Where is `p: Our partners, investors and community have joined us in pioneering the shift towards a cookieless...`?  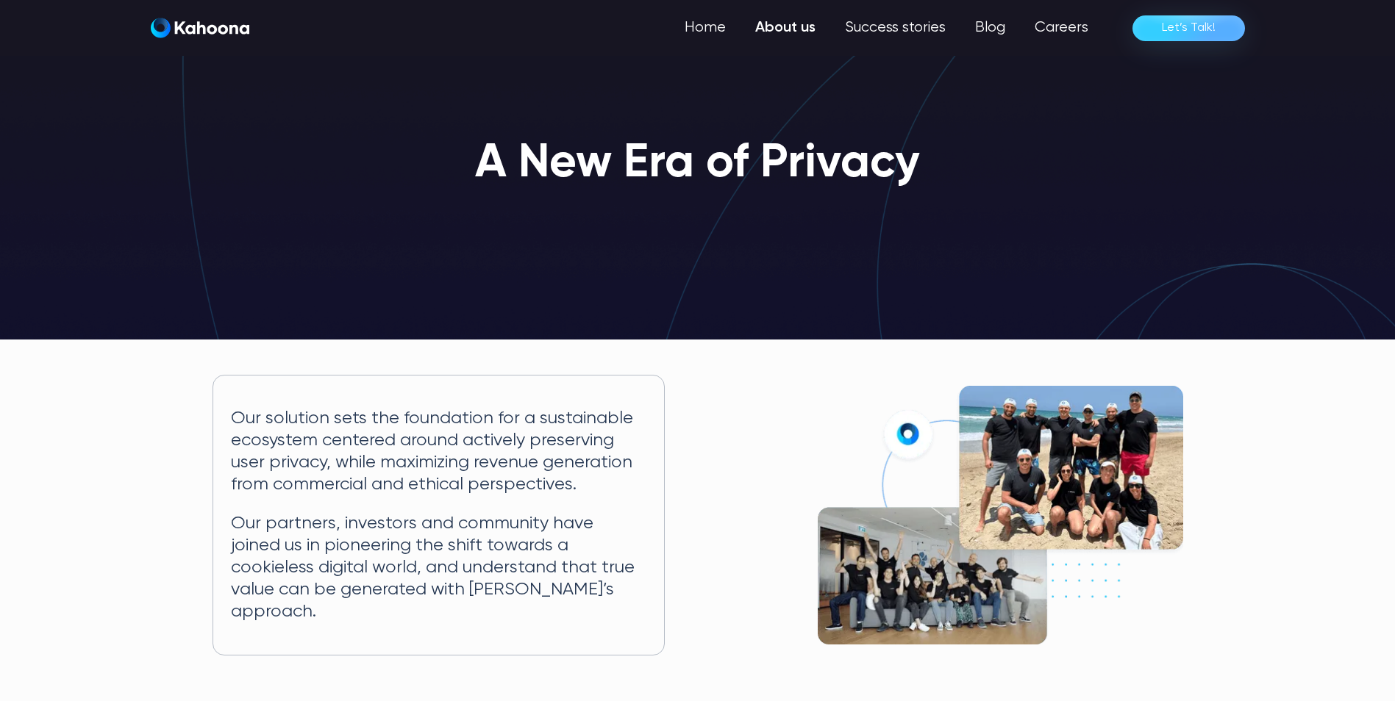
p: Our partners, investors and community have joined us in pioneering the shift towards a cookieless... is located at coordinates (438, 568).